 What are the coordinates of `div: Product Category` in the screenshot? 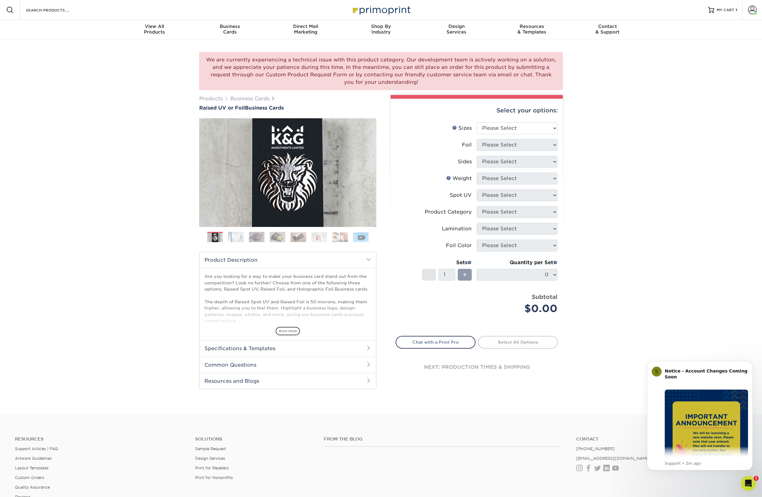 It's located at (448, 212).